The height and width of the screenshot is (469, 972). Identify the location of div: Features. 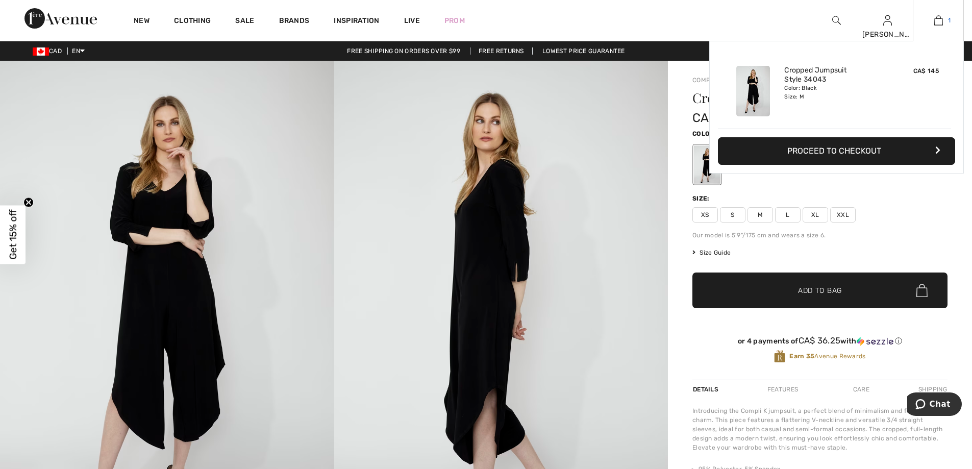
(783, 389).